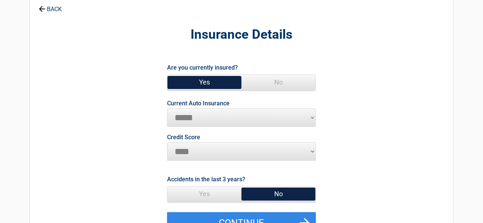 This screenshot has height=223, width=483. I want to click on label: Accidents in the last 3 years?, so click(206, 179).